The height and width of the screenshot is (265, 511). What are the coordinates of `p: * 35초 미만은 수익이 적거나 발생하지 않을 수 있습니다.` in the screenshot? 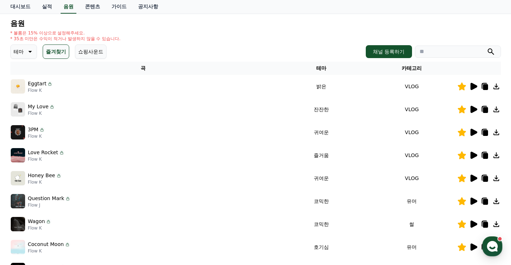 It's located at (66, 39).